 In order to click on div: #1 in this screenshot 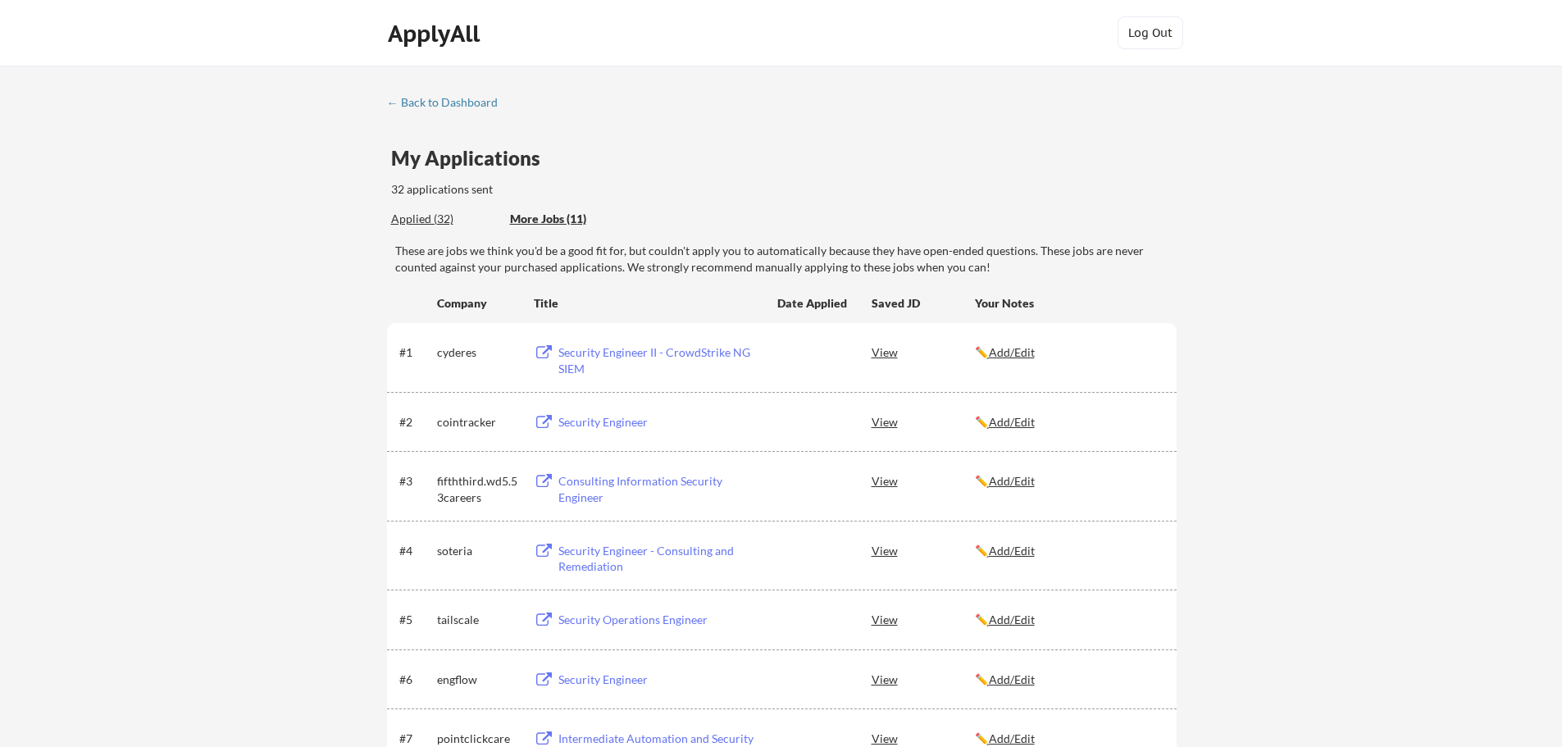, I will do `click(415, 352)`.